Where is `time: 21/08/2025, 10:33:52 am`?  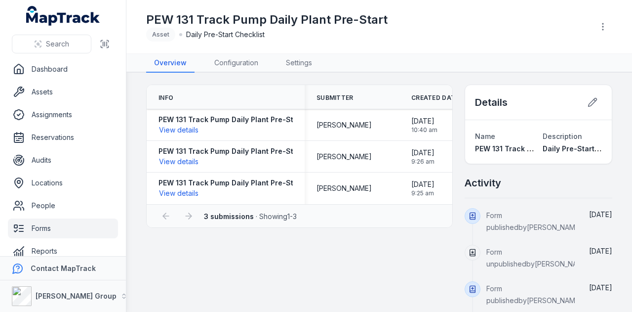
time: 21/08/2025, 10:33:52 am is located at coordinates (600, 250).